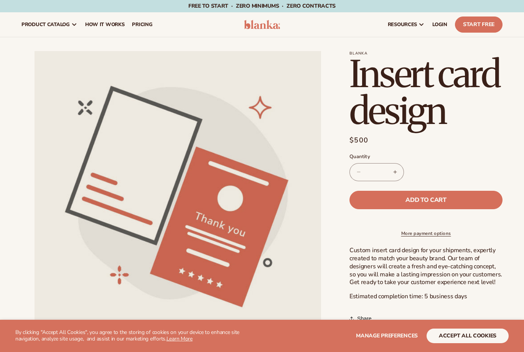 Image resolution: width=524 pixels, height=352 pixels. Describe the element at coordinates (262, 25) in the screenshot. I see `img: logo` at that location.